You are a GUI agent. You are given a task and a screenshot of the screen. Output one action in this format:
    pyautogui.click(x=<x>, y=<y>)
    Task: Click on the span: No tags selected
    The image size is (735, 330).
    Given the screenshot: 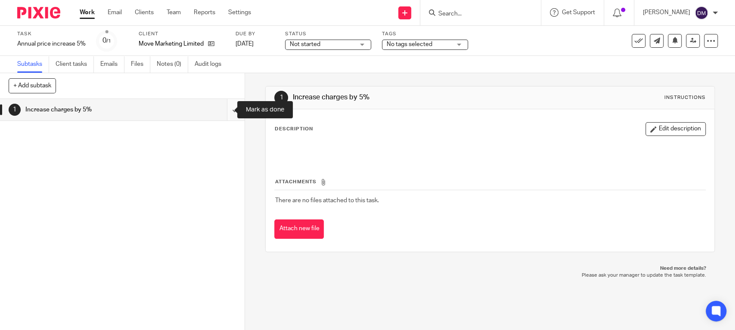 What is the action you would take?
    pyautogui.click(x=409, y=44)
    